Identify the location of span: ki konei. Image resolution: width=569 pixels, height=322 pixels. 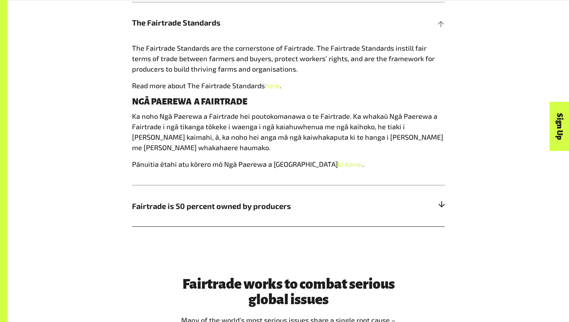
(350, 164).